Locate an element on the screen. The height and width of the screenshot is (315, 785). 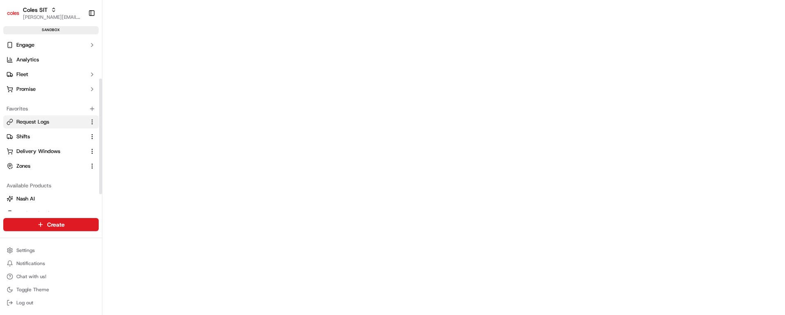
button: Fleet is located at coordinates (51, 75).